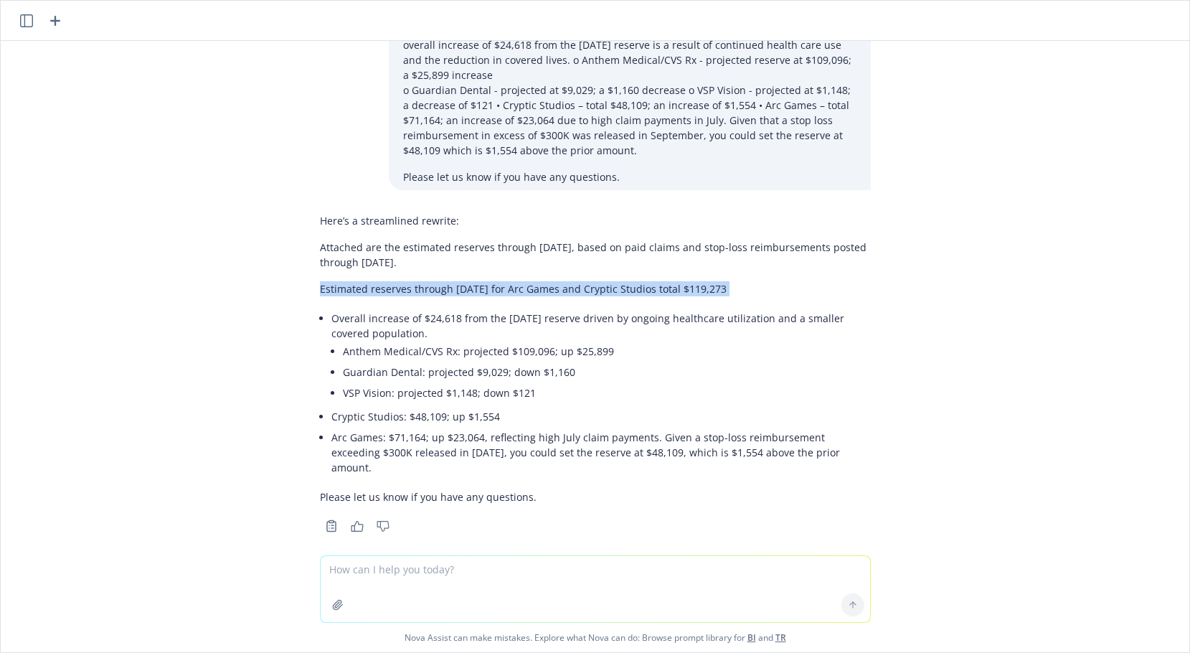 Image resolution: width=1190 pixels, height=653 pixels. What do you see at coordinates (607, 351) in the screenshot?
I see `li: Anthem Medical/CVS Rx: projected $109,096; up $25,899` at bounding box center [607, 351].